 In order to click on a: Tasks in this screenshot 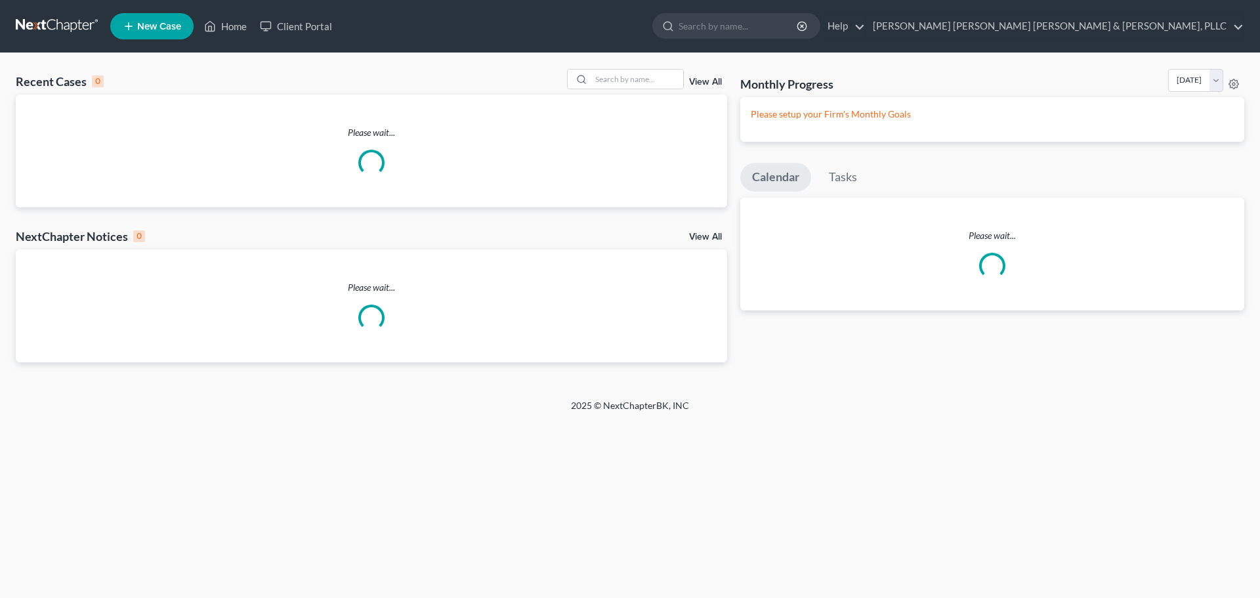, I will do `click(843, 177)`.